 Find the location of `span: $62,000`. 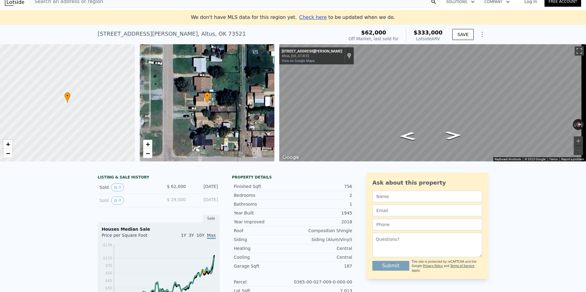

span: $62,000 is located at coordinates (374, 32).